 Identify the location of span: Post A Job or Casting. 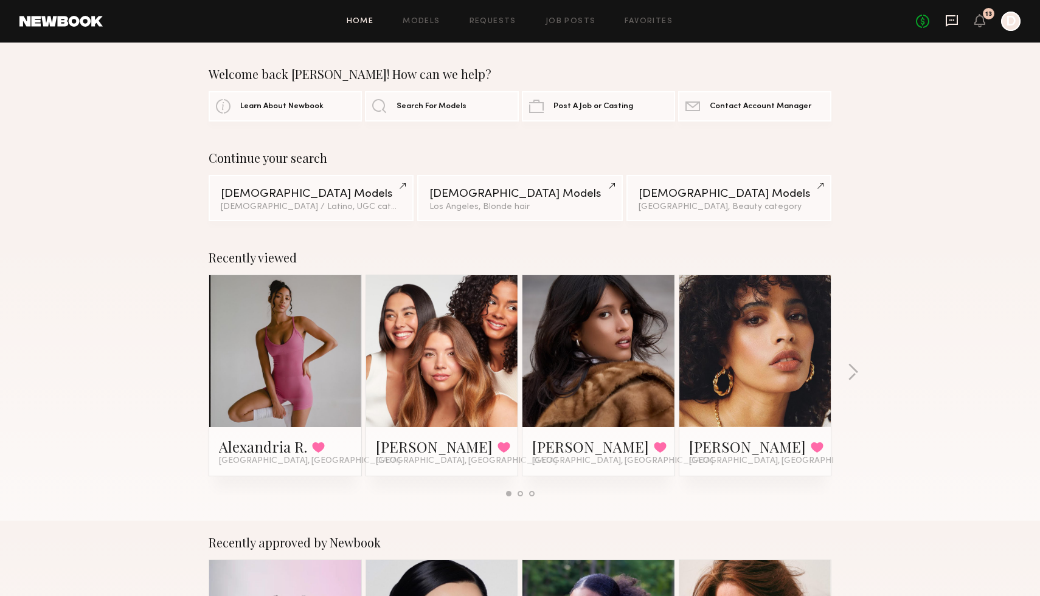
(593, 106).